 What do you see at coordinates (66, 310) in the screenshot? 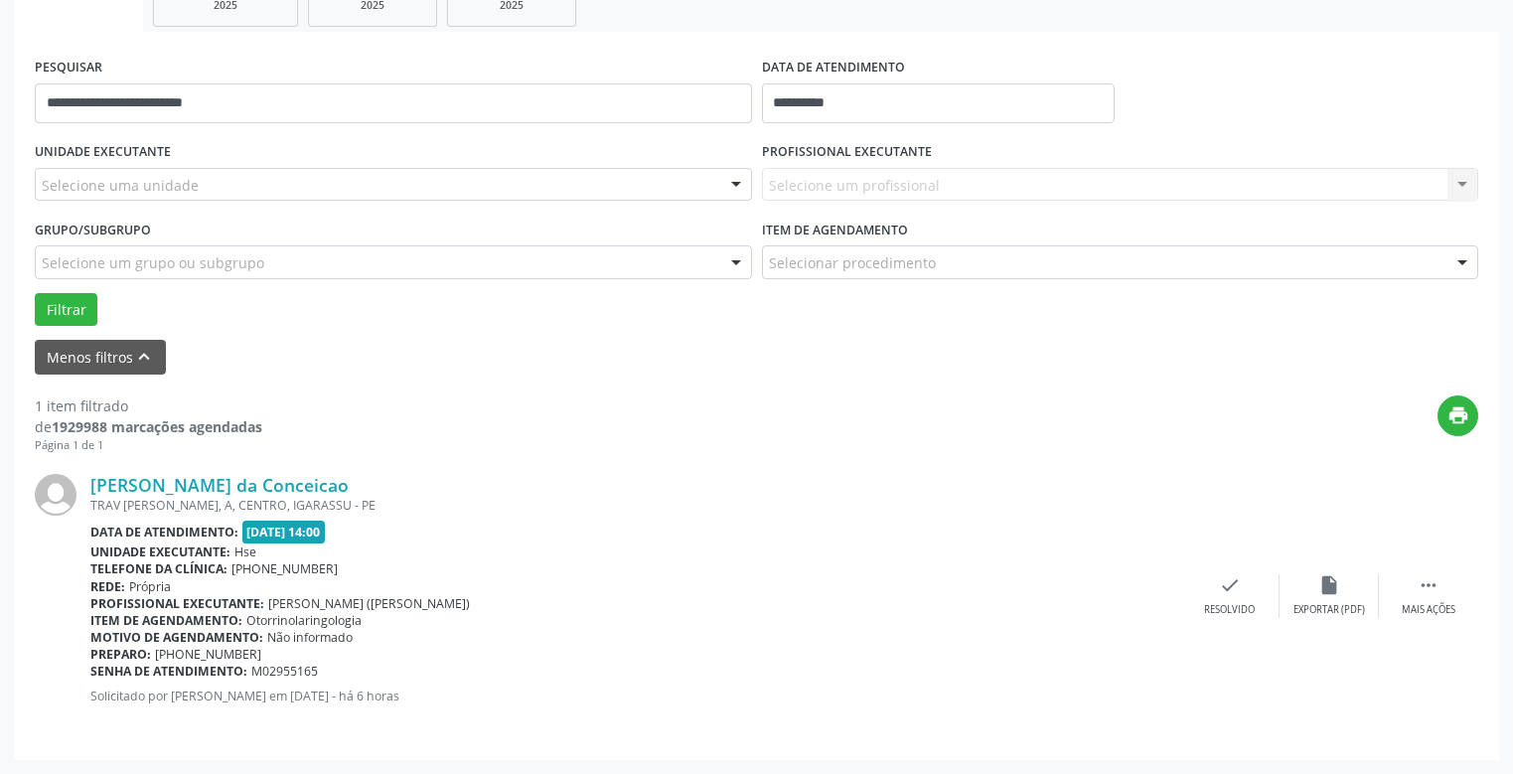
I see `button: Filtrar` at bounding box center [66, 310].